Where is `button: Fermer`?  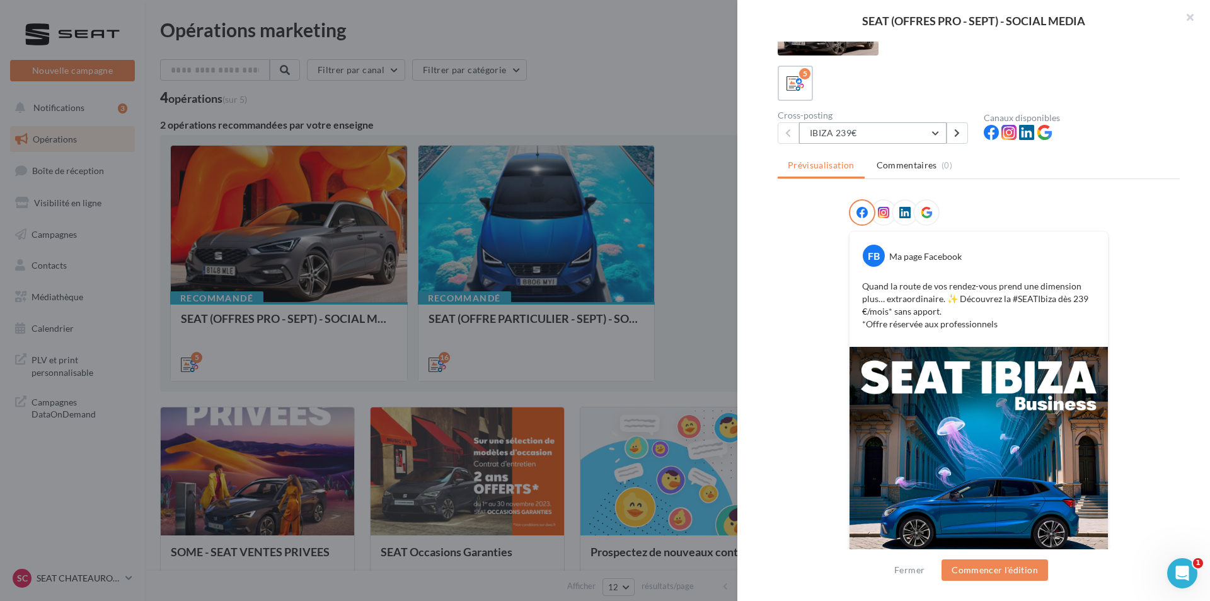 button: Fermer is located at coordinates (909, 570).